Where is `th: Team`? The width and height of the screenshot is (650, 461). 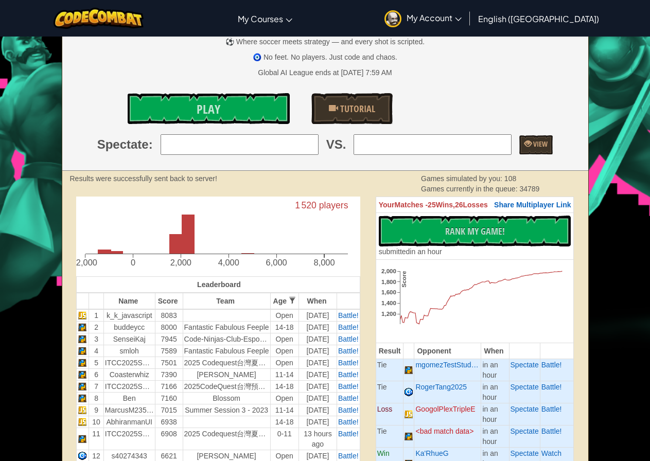 th: Team is located at coordinates (226, 301).